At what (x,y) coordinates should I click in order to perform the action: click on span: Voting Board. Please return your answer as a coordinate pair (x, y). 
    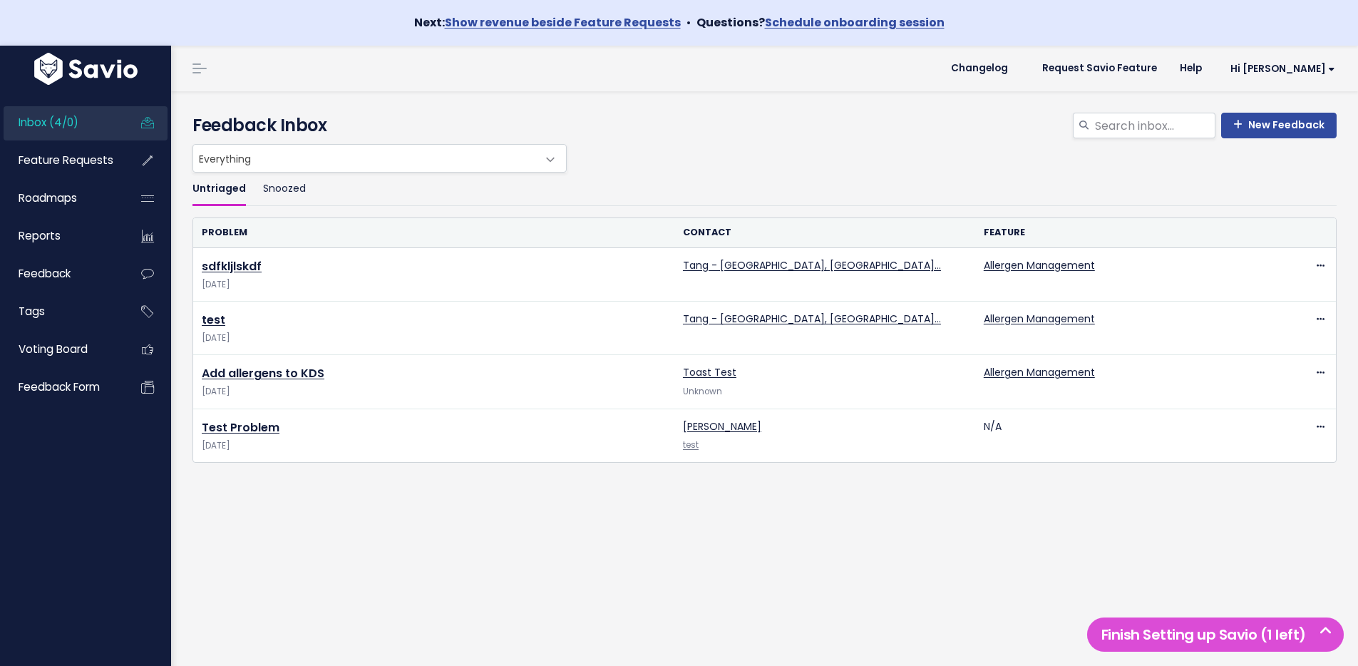
    Looking at the image, I should click on (53, 349).